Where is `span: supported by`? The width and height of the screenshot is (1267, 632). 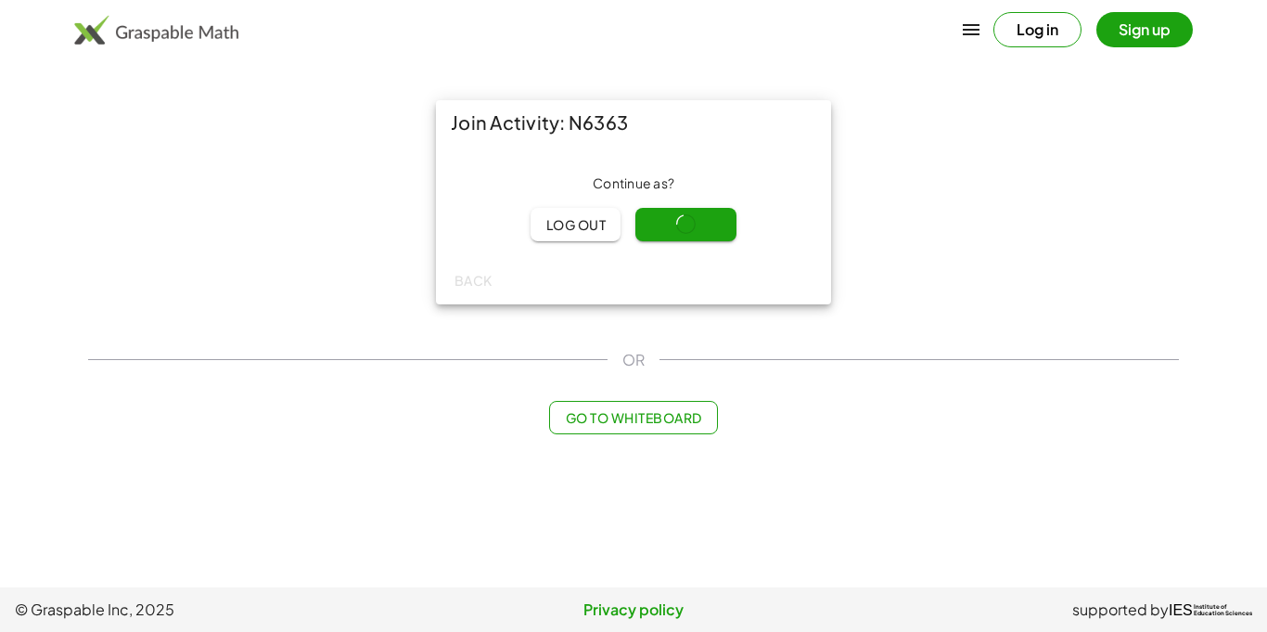
span: supported by is located at coordinates (1121, 610).